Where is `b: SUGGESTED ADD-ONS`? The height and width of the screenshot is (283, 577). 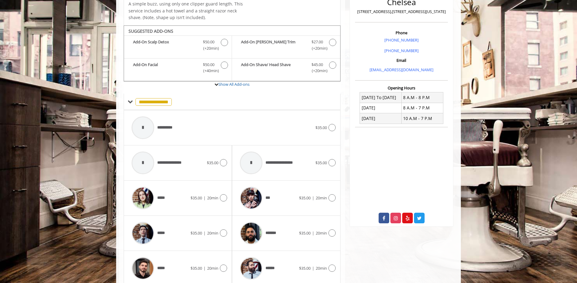 b: SUGGESTED ADD-ONS is located at coordinates (151, 31).